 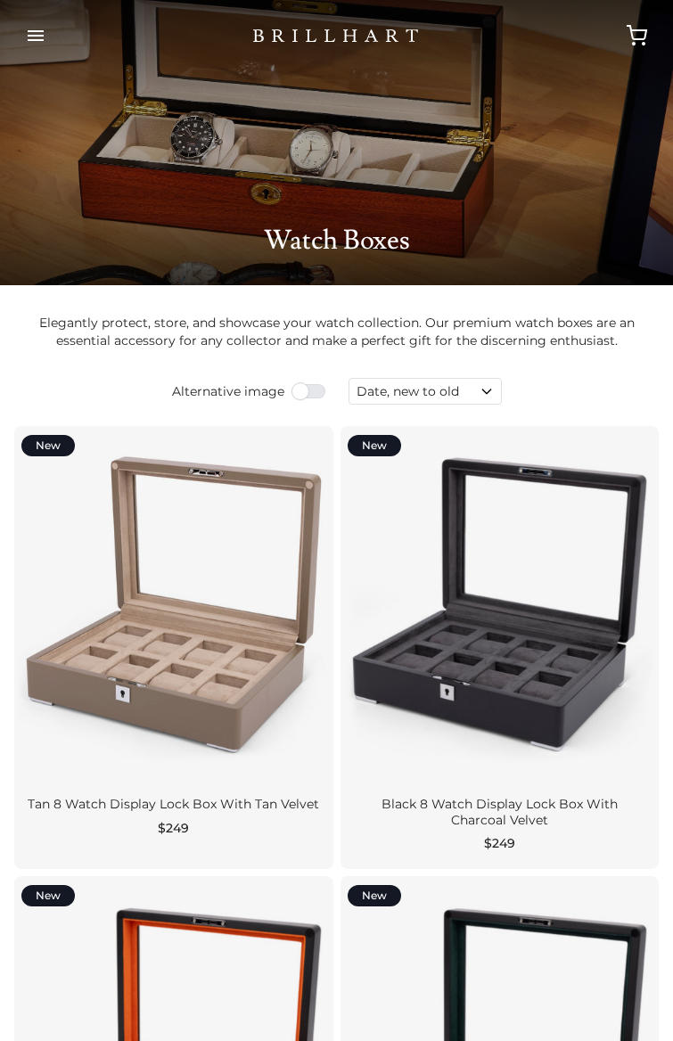 What do you see at coordinates (336, 241) in the screenshot?
I see `h1: Watch Boxes` at bounding box center [336, 241].